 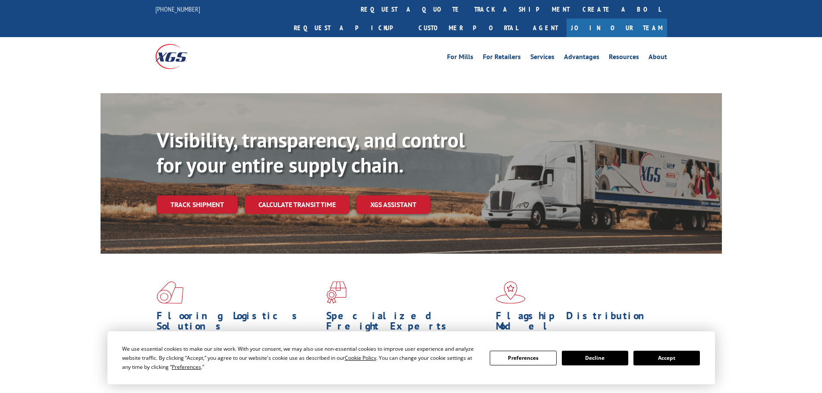 I want to click on img: xgs-icon-flagship-distribution-model-red, so click(x=510, y=293).